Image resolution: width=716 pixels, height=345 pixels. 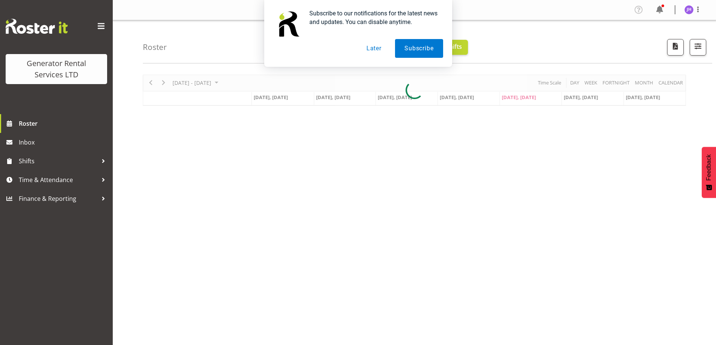 I want to click on span: Finance & Reporting, so click(x=58, y=199).